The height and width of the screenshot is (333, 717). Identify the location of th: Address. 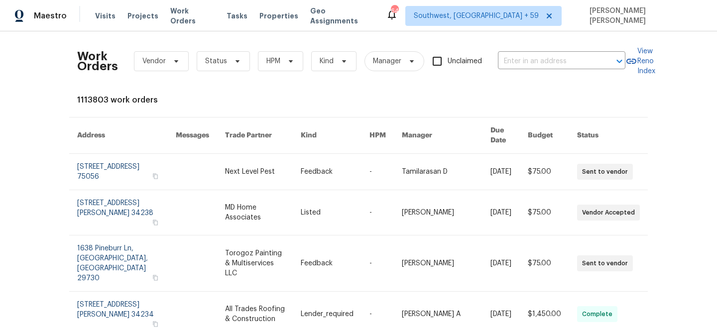
(118, 135).